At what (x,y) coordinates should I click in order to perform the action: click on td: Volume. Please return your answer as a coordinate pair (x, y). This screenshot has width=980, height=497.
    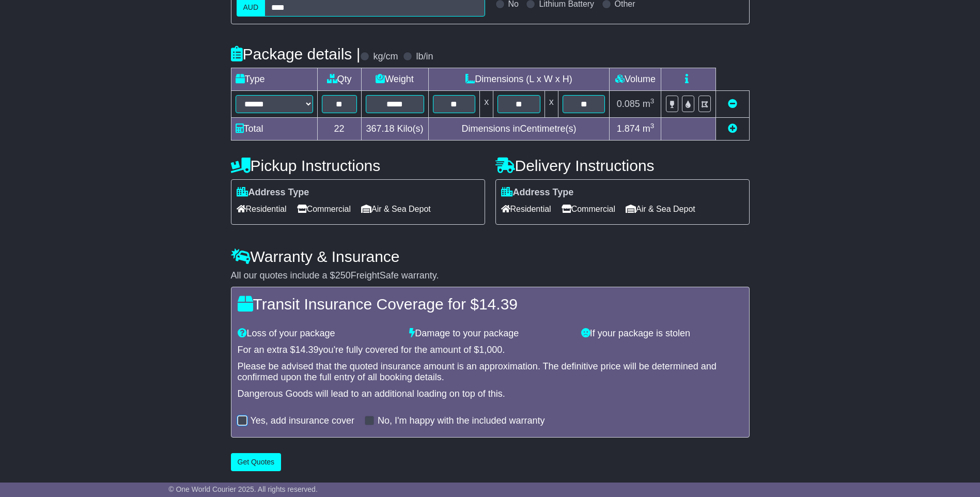
    Looking at the image, I should click on (635, 80).